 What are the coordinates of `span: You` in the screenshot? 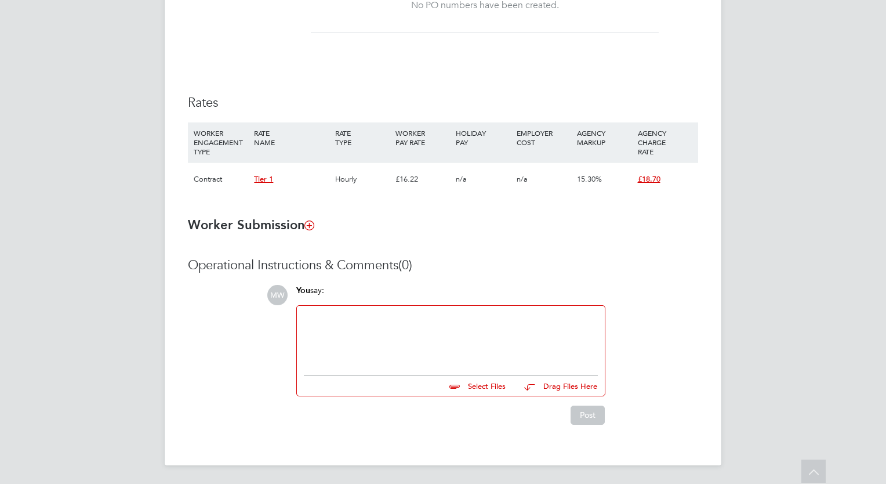 It's located at (303, 290).